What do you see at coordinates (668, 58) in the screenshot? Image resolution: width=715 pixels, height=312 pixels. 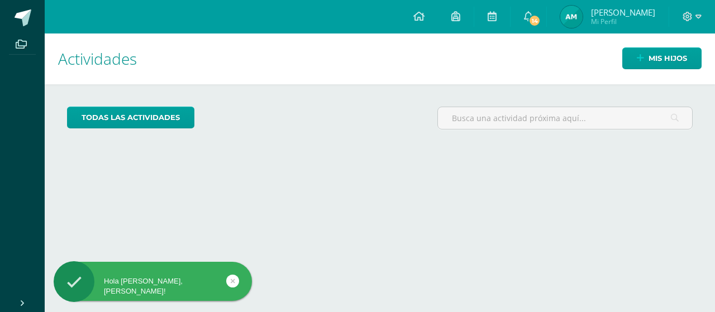 I see `span: Mis hijos` at bounding box center [668, 58].